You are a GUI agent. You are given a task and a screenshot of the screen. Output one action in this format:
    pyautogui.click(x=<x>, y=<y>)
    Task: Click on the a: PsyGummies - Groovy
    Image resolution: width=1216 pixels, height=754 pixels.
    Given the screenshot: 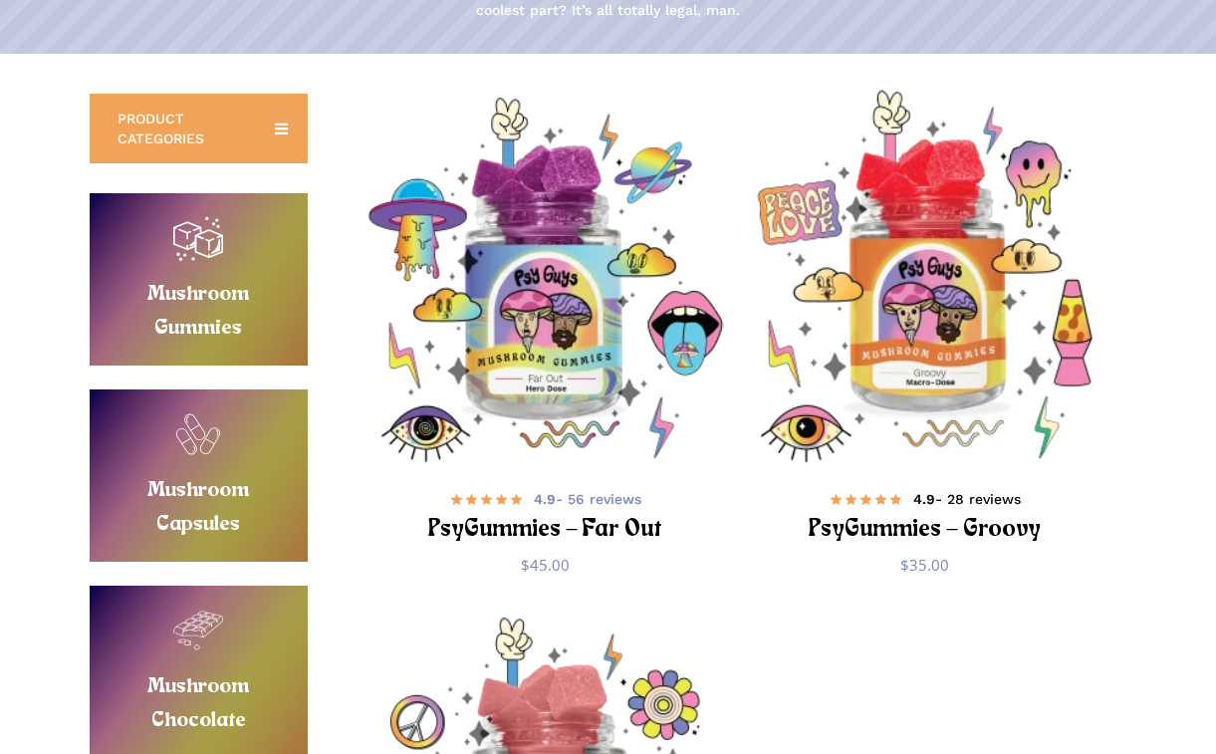 What is the action you would take?
    pyautogui.click(x=925, y=280)
    